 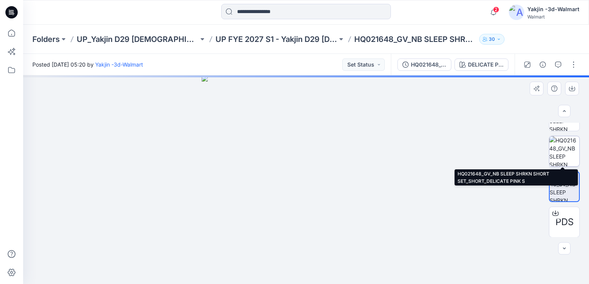 What do you see at coordinates (486, 65) in the screenshot?
I see `div: DELICATE PINK` at bounding box center [486, 65].